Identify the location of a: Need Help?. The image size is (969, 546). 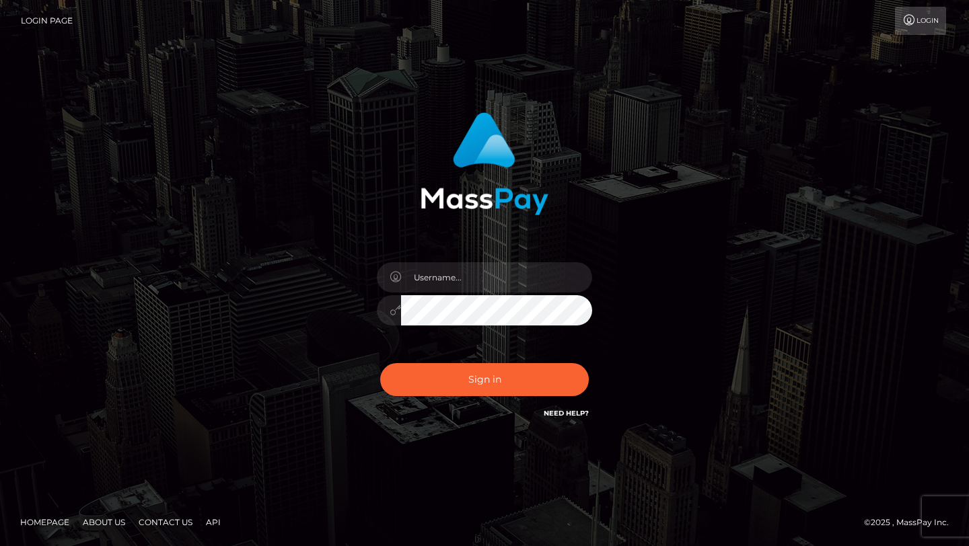
(566, 413).